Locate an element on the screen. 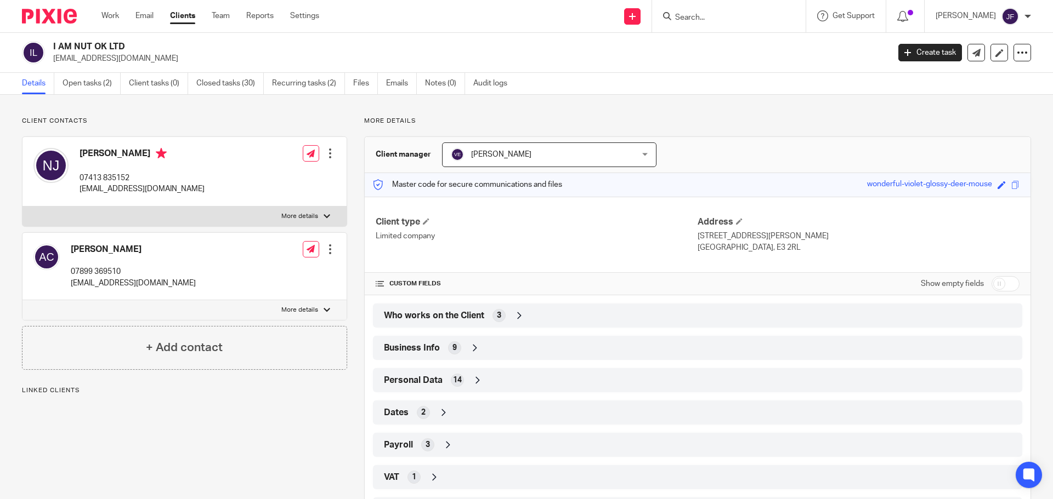 The image size is (1053, 499). a: Reports is located at coordinates (260, 16).